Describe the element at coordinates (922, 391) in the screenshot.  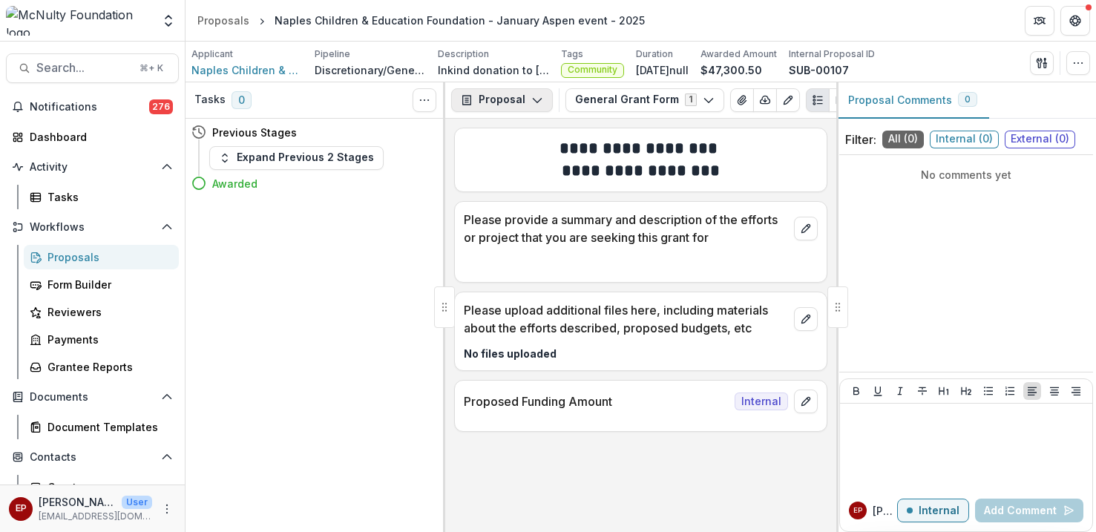
I see `button: Strike` at that location.